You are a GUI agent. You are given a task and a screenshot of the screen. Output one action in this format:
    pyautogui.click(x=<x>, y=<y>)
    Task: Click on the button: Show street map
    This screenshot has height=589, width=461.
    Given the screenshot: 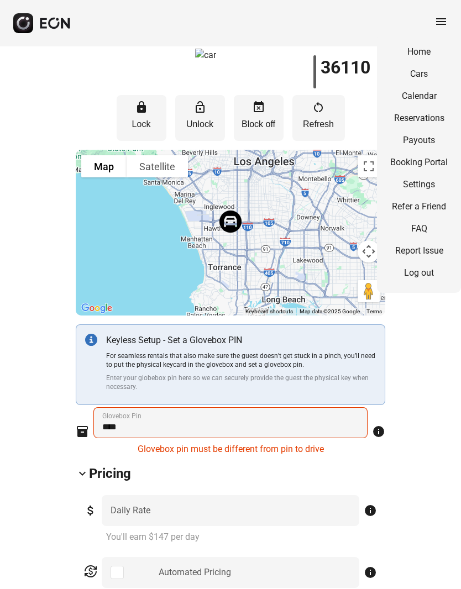 What is the action you would take?
    pyautogui.click(x=104, y=166)
    